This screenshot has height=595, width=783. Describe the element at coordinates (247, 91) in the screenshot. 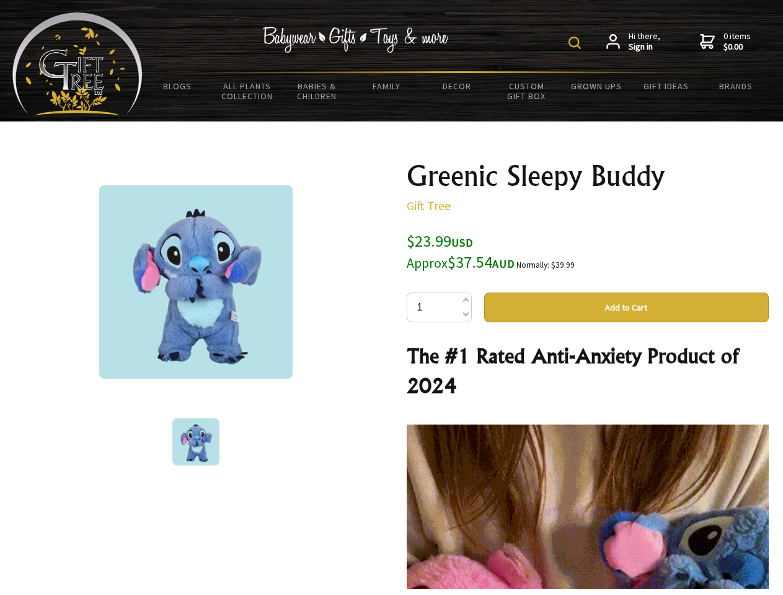

I see `a: All Plants Collection` at that location.